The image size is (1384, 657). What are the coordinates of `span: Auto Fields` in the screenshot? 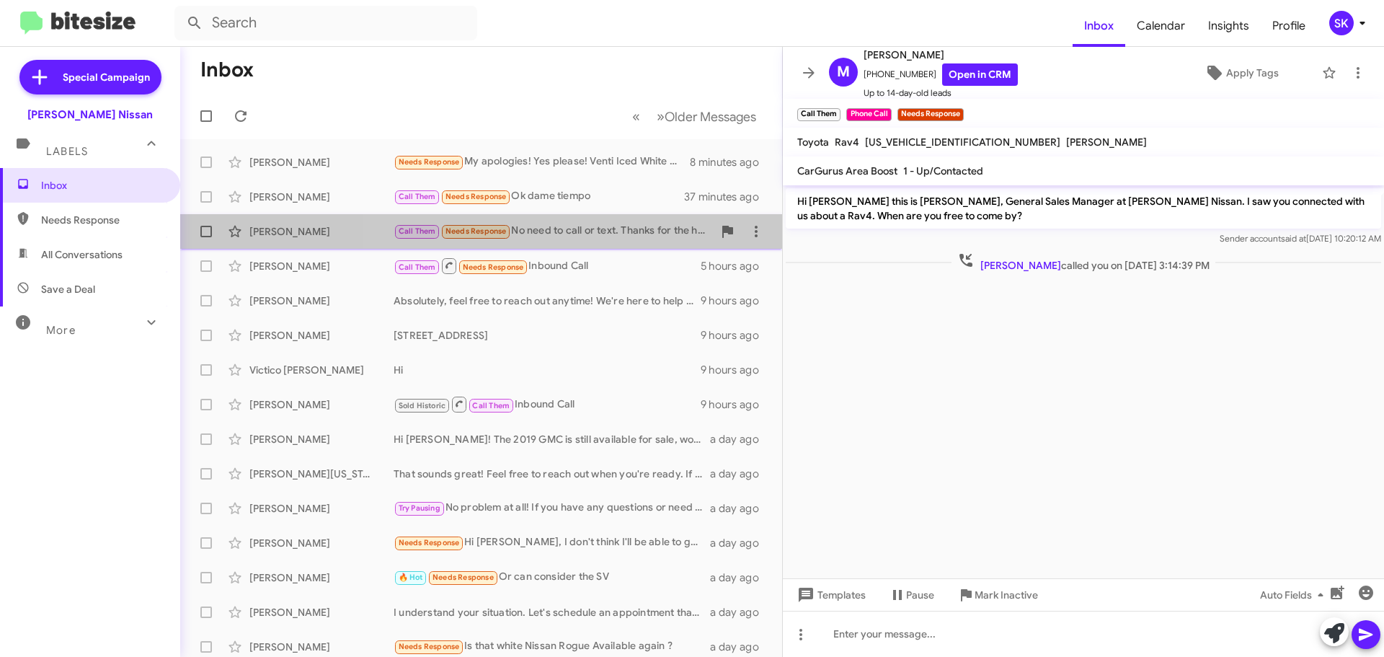 It's located at (1295, 595).